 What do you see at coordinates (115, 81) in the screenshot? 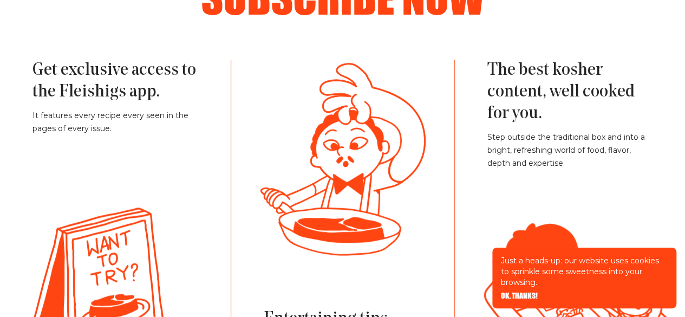
I see `h3: Get exclusive access to the Fleishigs app.` at bounding box center [115, 81].